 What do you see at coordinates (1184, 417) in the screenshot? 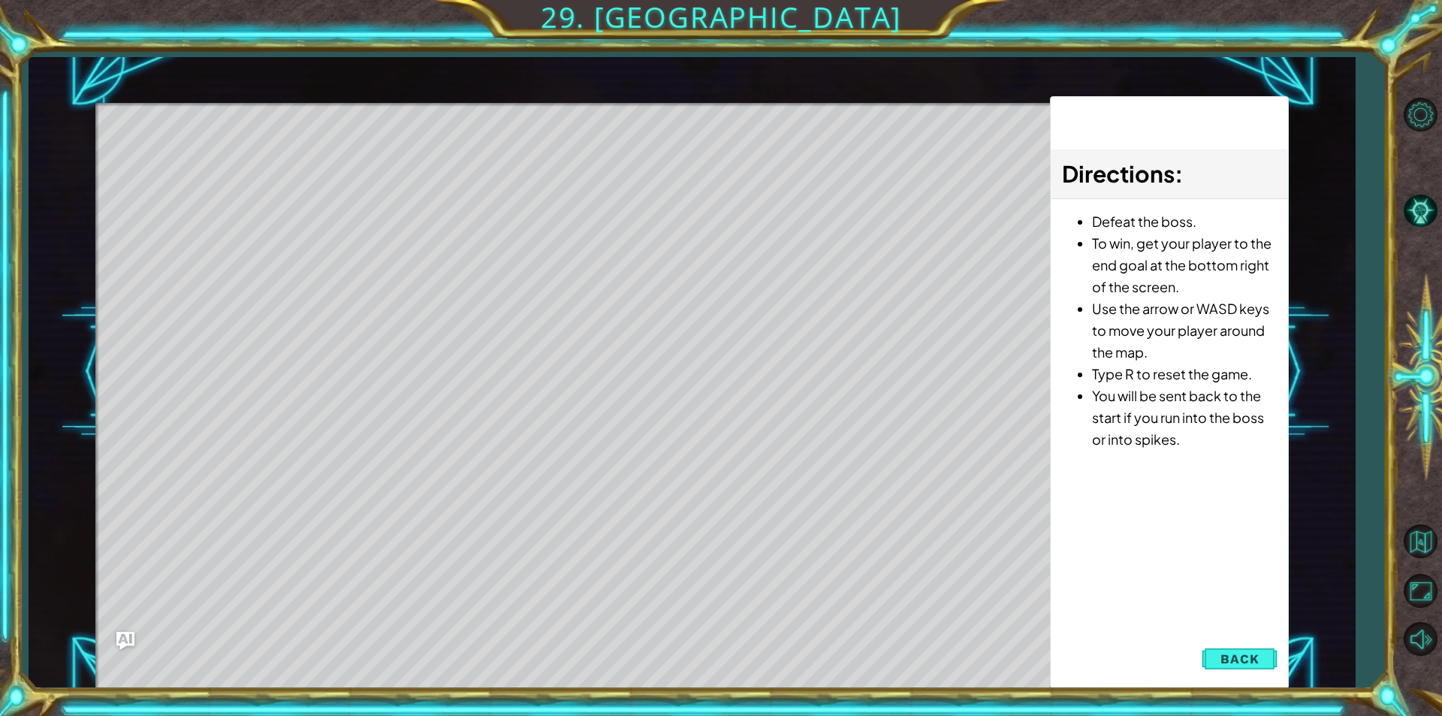
I see `li: You will be sent back to the start if you run into the boss or into spikes.` at bounding box center [1184, 417].